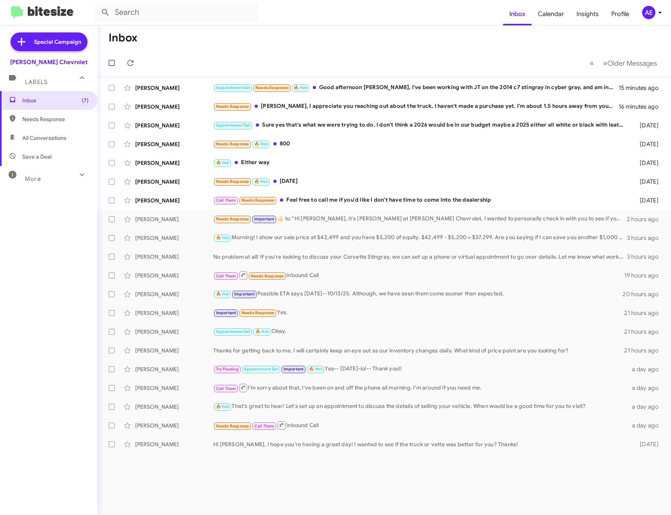  I want to click on span: Profile, so click(620, 14).